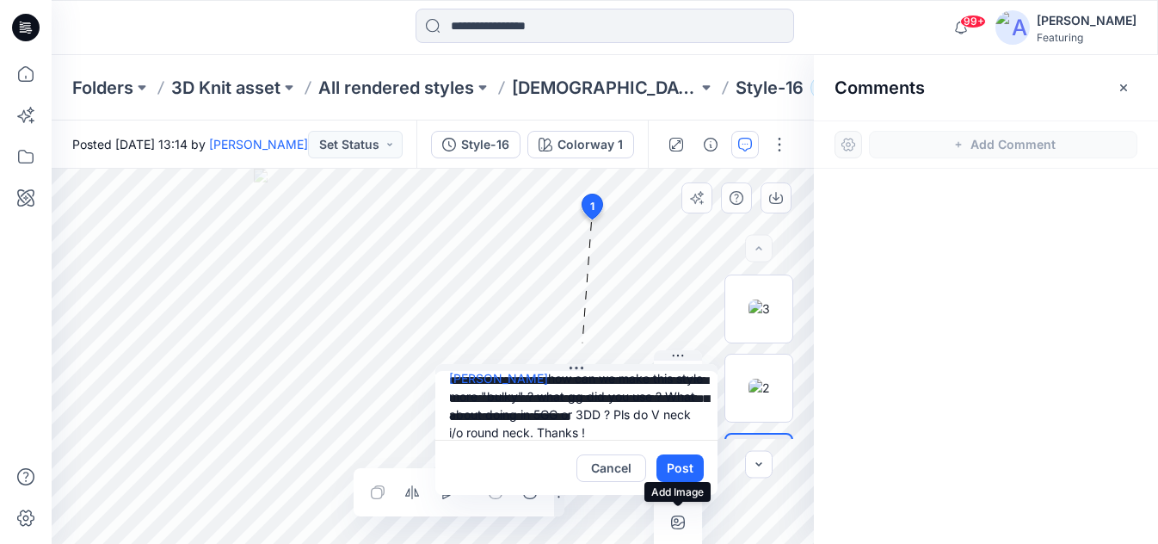 This screenshot has width=1158, height=544. What do you see at coordinates (102, 88) in the screenshot?
I see `a: Folders` at bounding box center [102, 88].